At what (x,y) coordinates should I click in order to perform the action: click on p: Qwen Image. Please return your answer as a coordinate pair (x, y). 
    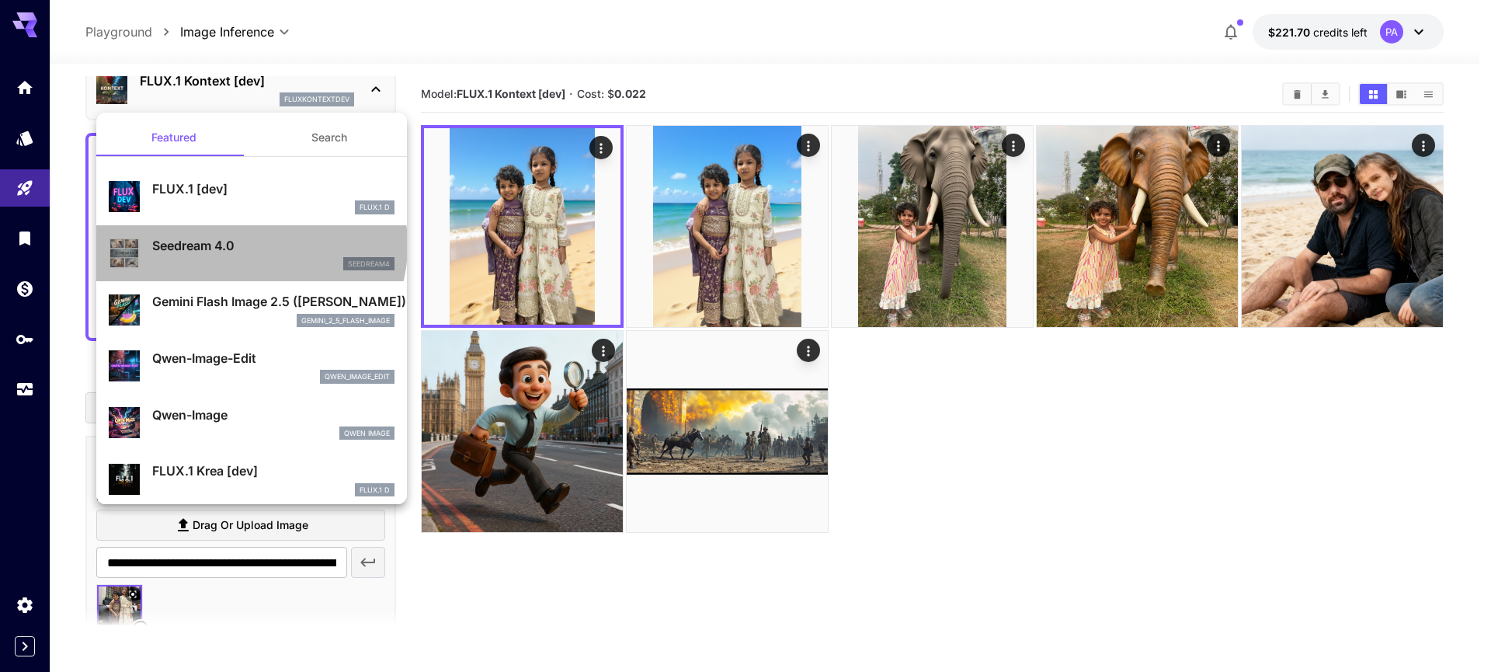
    Looking at the image, I should click on (367, 433).